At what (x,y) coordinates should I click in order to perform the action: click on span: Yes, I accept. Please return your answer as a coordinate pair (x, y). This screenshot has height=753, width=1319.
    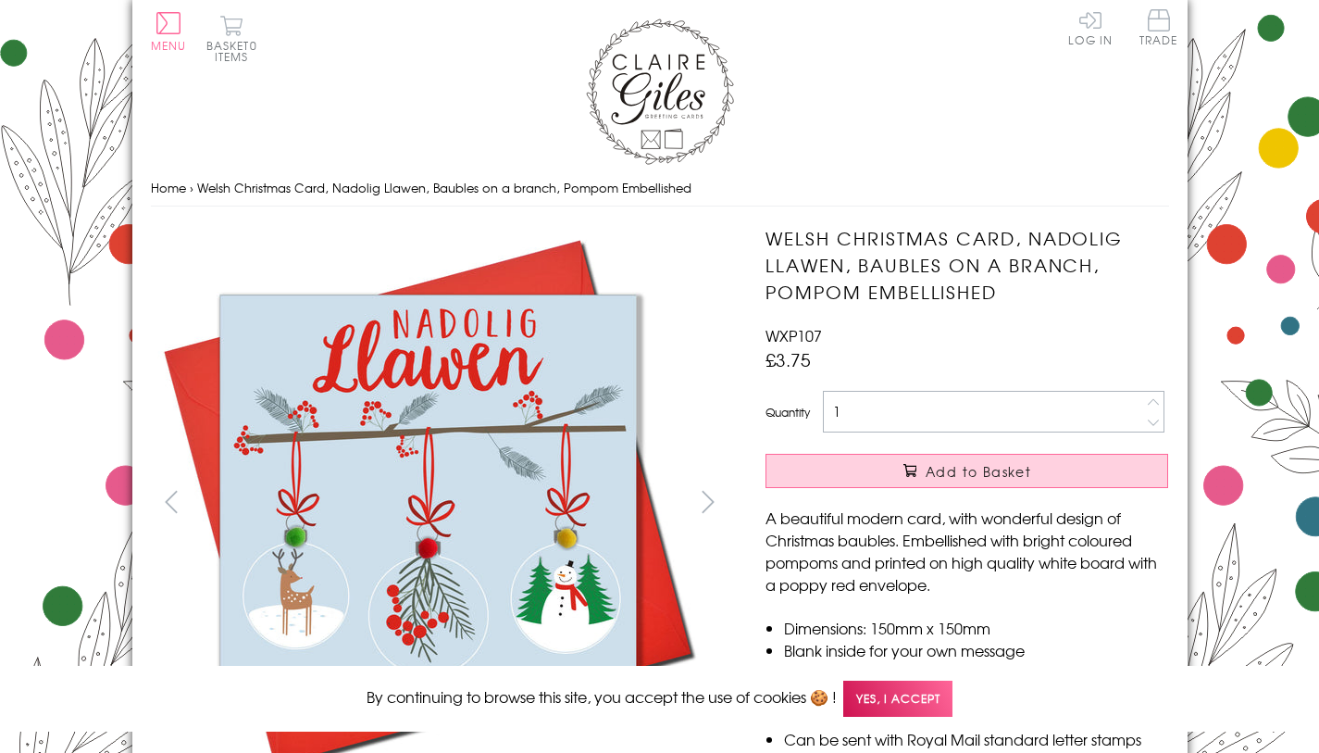
    Looking at the image, I should click on (898, 698).